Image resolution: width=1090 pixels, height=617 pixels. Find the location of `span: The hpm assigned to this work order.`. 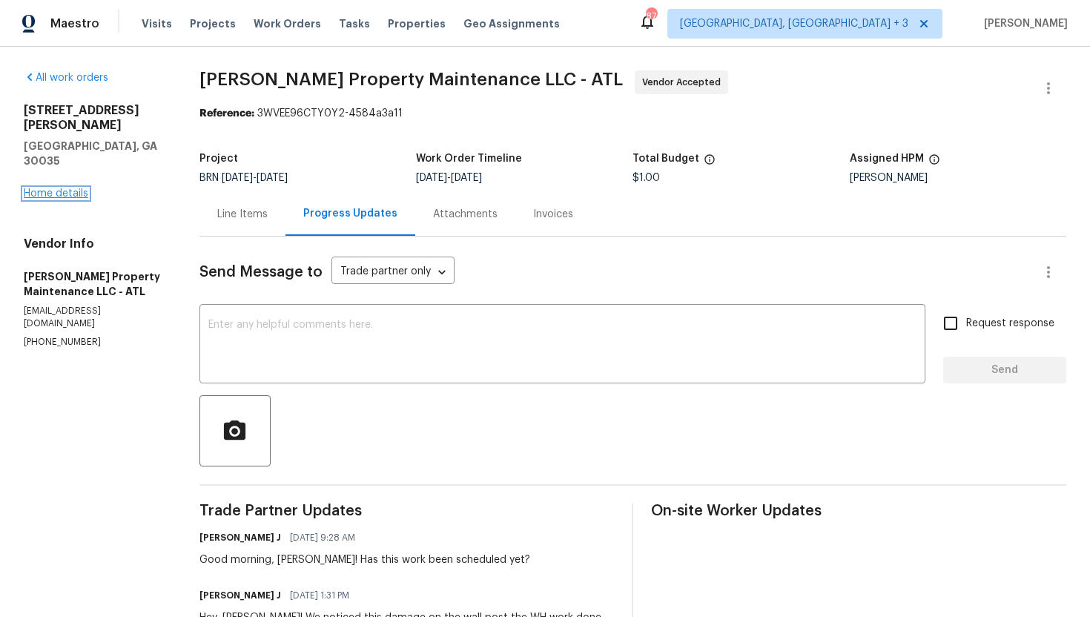

span: The hpm assigned to this work order. is located at coordinates (934, 163).